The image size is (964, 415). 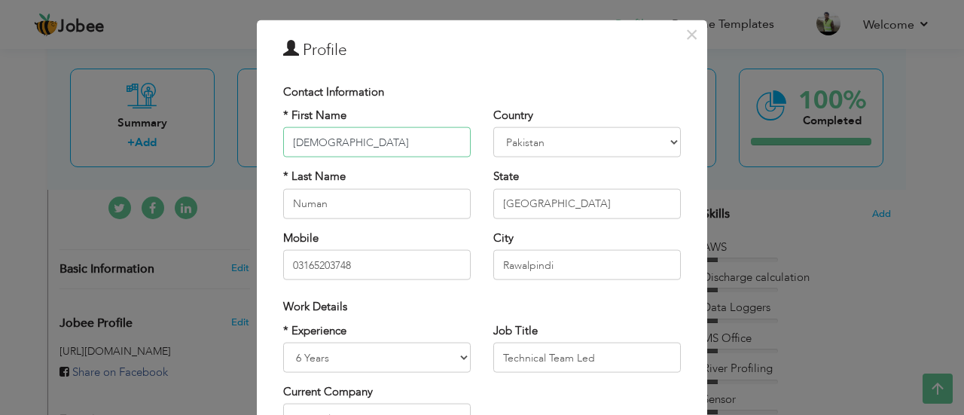 I want to click on label: Current Company, so click(x=328, y=392).